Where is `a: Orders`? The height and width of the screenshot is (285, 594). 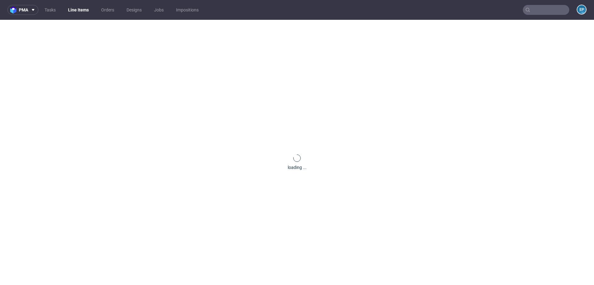
a: Orders is located at coordinates (108, 10).